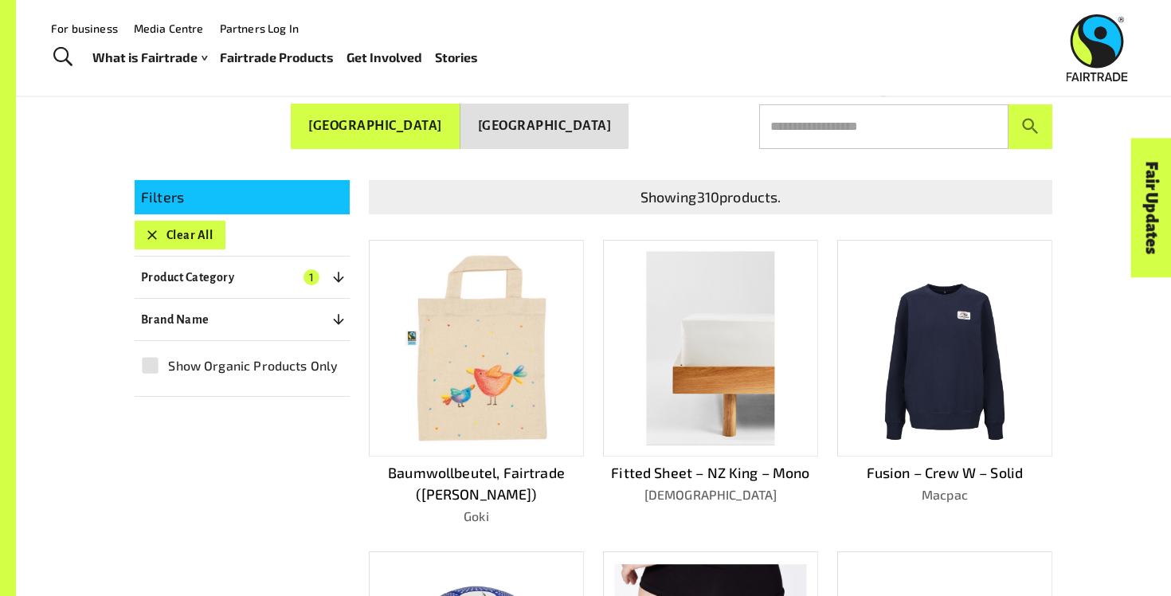 This screenshot has height=596, width=1171. I want to click on p: Brand Name, so click(175, 320).